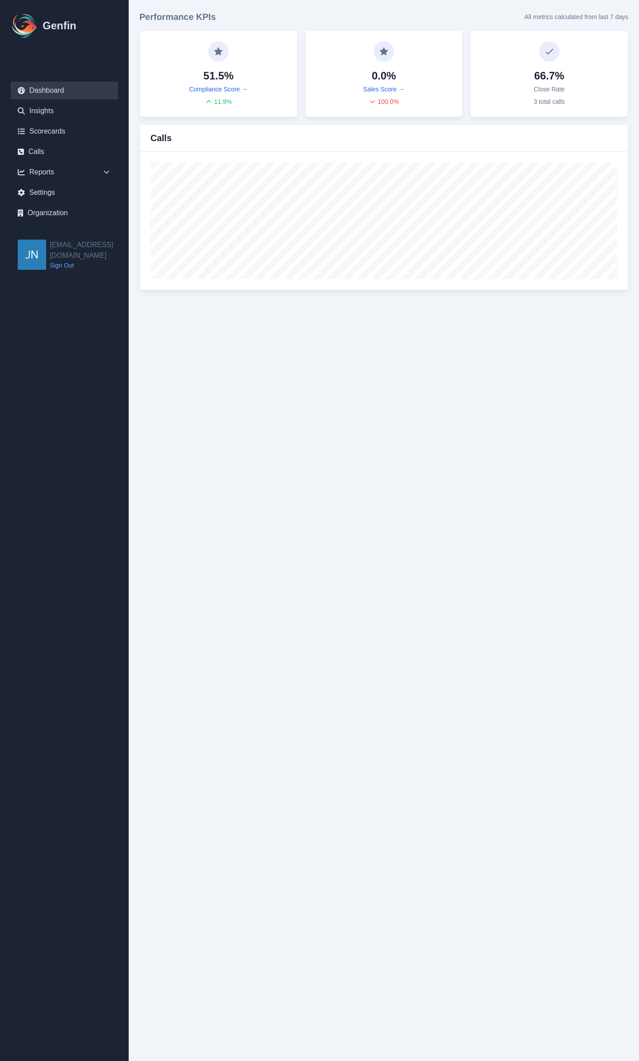 The image size is (639, 1061). I want to click on div: 100.0 %, so click(384, 102).